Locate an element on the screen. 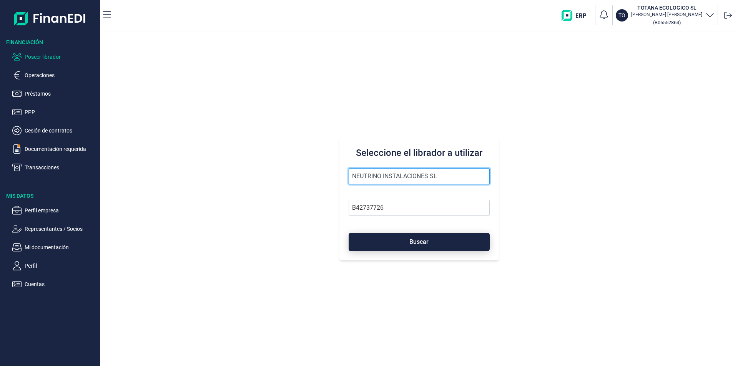 The image size is (738, 366). p: Perfil is located at coordinates (61, 266).